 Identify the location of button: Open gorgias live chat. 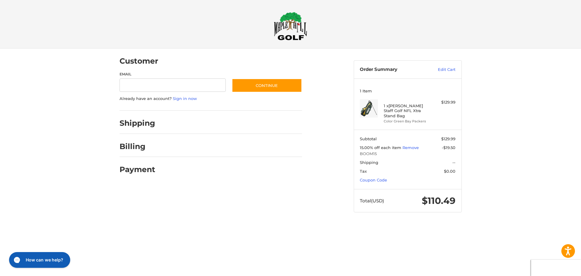
(34, 10).